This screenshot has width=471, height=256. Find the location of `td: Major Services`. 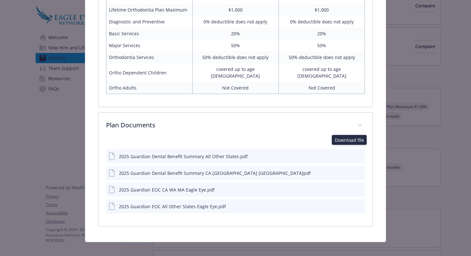

td: Major Services is located at coordinates (149, 45).